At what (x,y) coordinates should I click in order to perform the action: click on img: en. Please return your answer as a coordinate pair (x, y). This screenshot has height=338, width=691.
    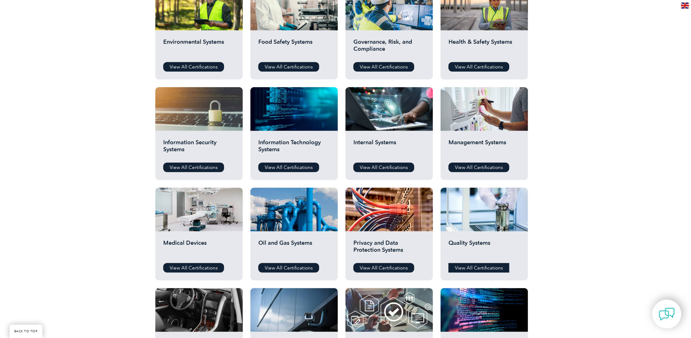
    Looking at the image, I should click on (685, 5).